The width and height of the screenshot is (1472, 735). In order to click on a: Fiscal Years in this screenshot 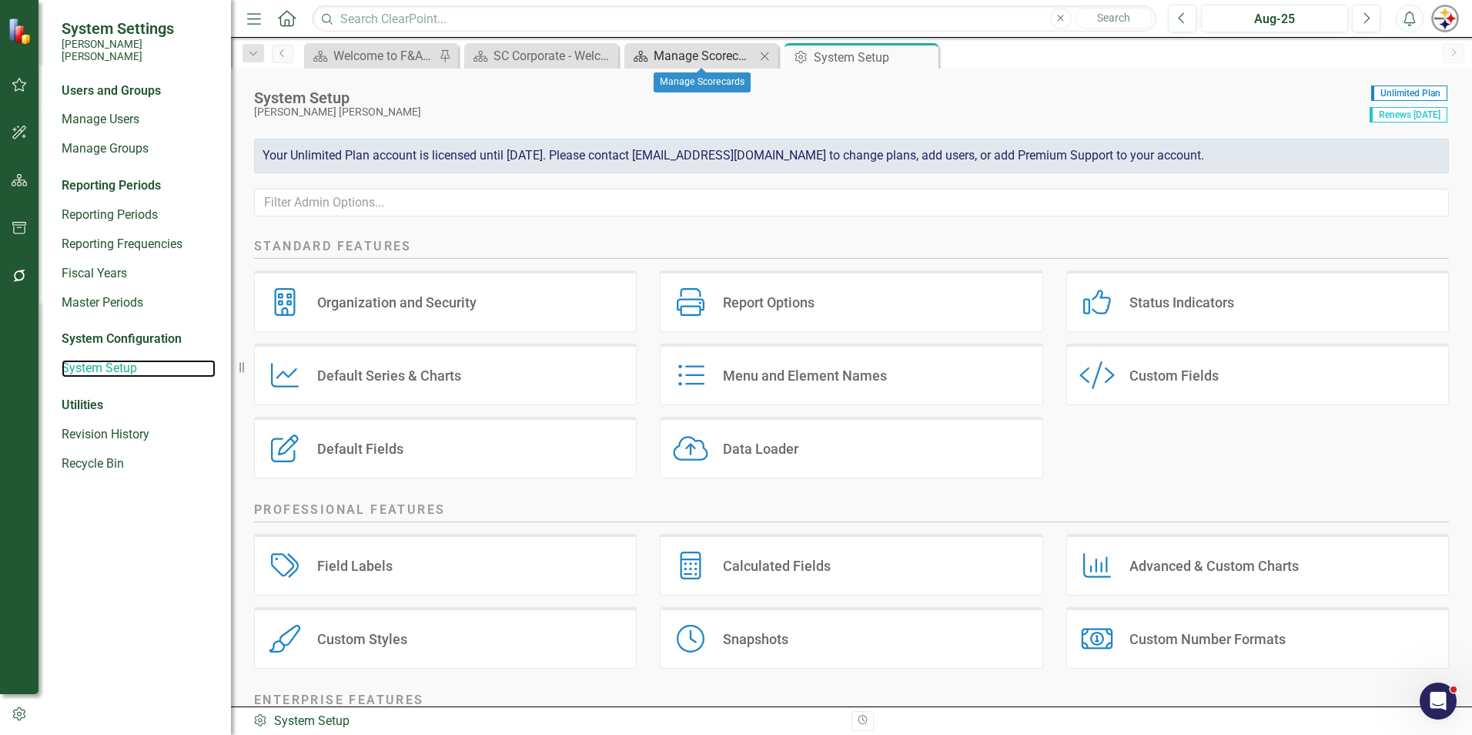, I will do `click(139, 273)`.